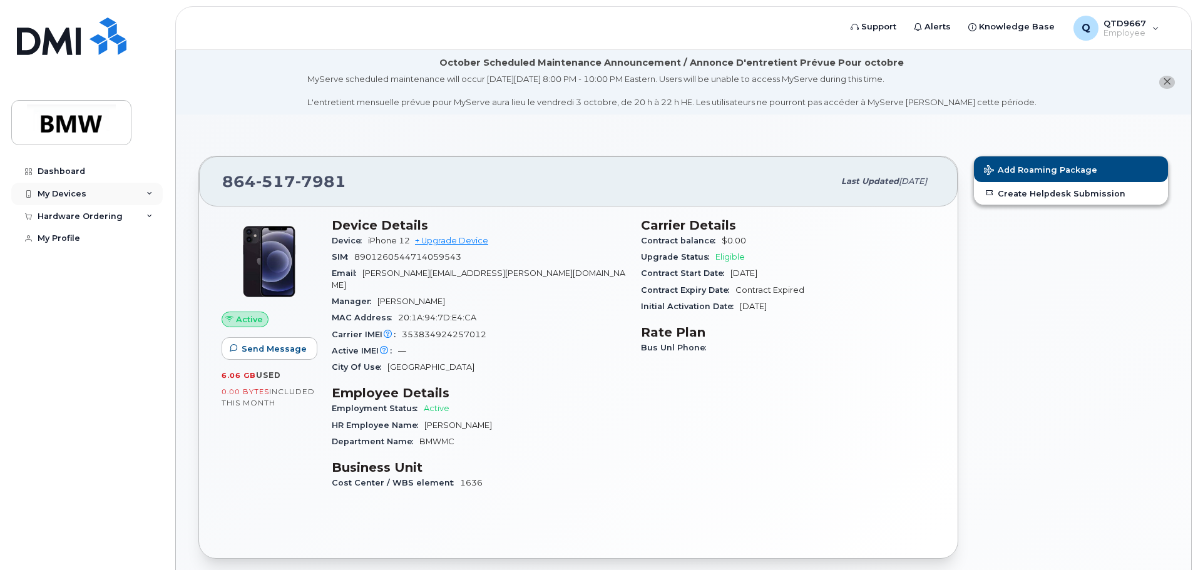  What do you see at coordinates (677, 347) in the screenshot?
I see `span: Bus Unl Phone` at bounding box center [677, 347].